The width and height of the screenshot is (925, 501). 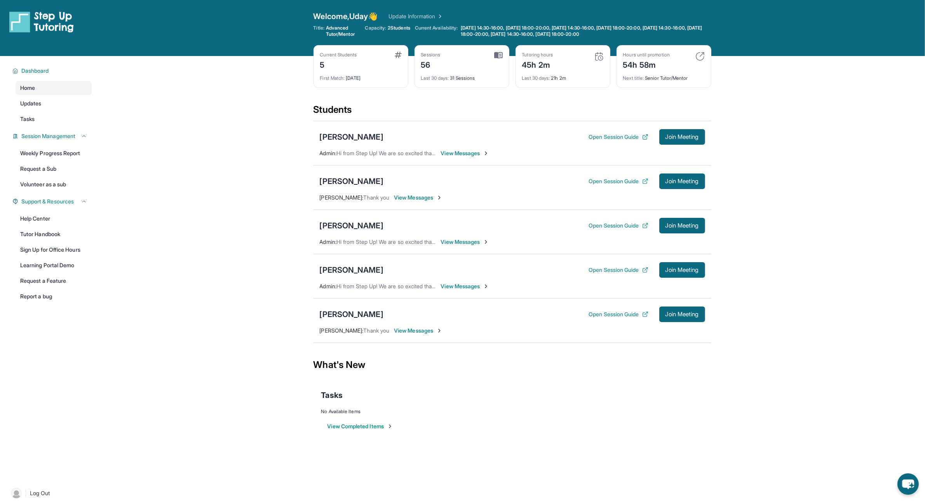 I want to click on span: Capacity:, so click(x=376, y=28).